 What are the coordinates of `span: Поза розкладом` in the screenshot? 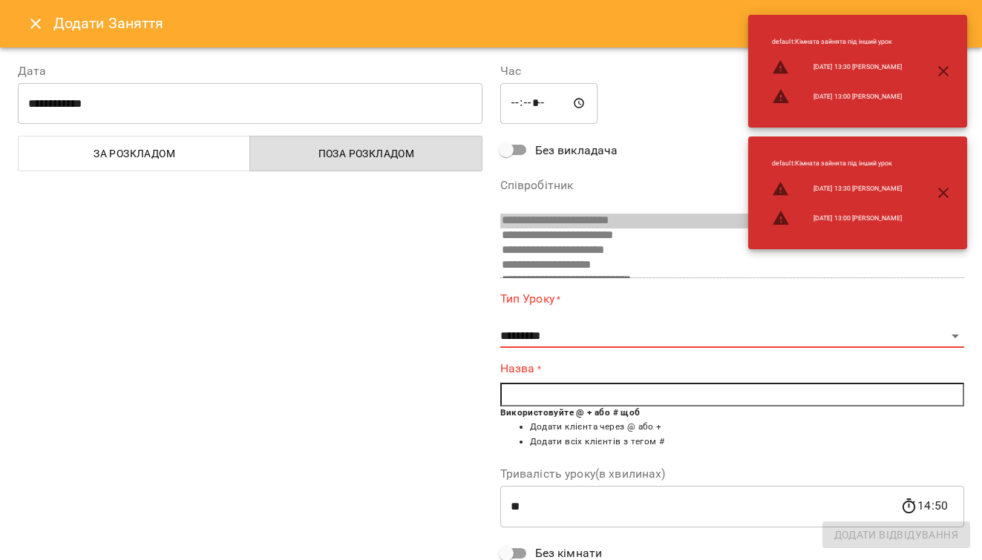 It's located at (366, 154).